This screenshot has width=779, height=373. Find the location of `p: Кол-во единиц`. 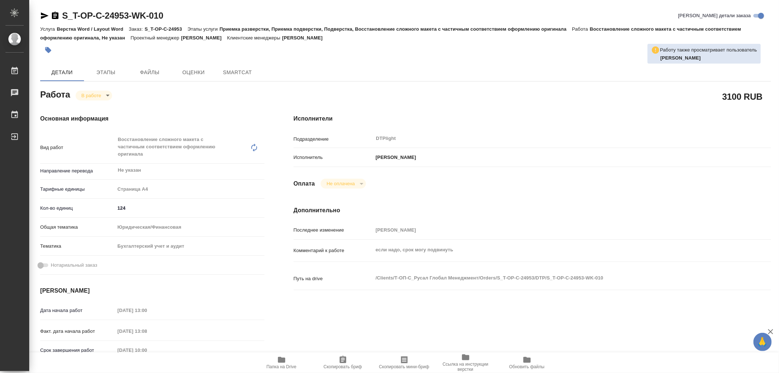

p: Кол-во единиц is located at coordinates (77, 208).